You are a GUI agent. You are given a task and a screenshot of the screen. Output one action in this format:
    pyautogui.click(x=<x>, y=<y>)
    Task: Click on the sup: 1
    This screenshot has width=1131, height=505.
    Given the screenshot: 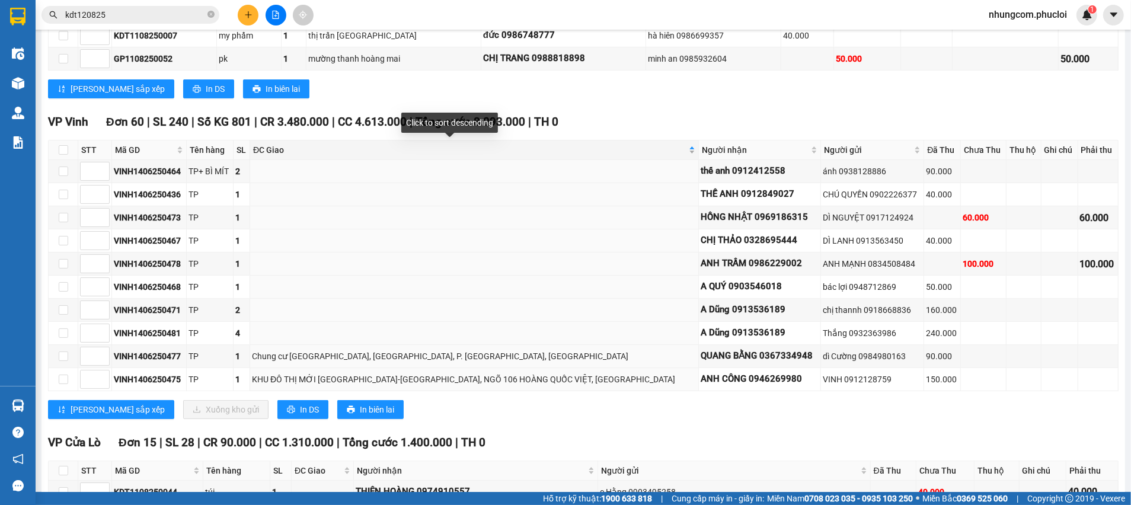 What is the action you would take?
    pyautogui.click(x=1093, y=9)
    